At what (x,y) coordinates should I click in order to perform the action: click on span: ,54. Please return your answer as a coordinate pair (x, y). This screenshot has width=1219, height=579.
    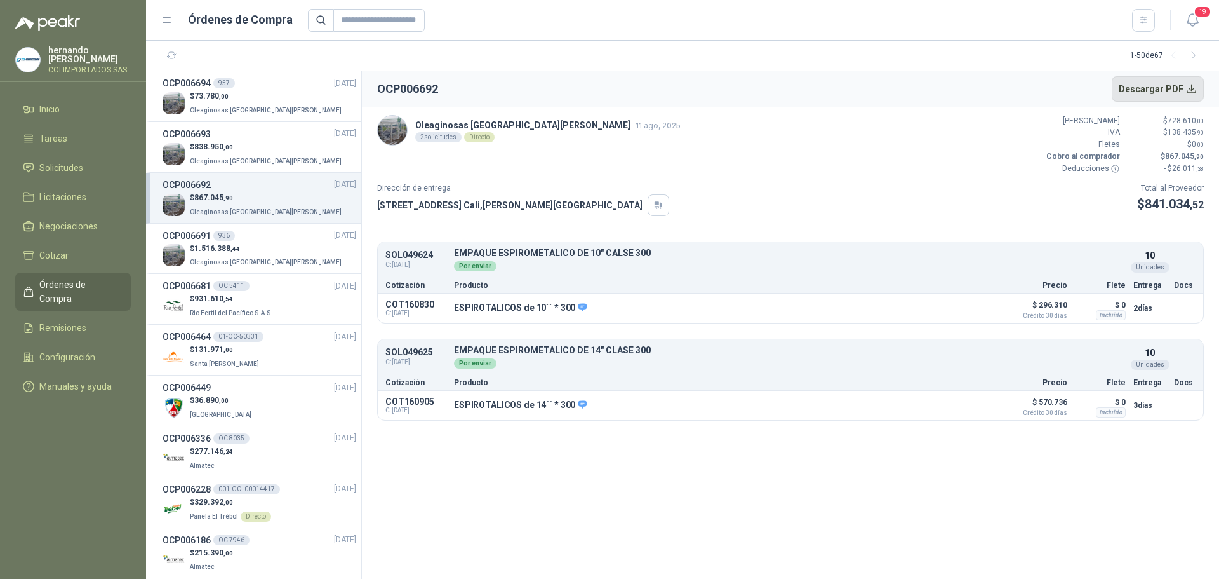
    Looking at the image, I should click on (228, 298).